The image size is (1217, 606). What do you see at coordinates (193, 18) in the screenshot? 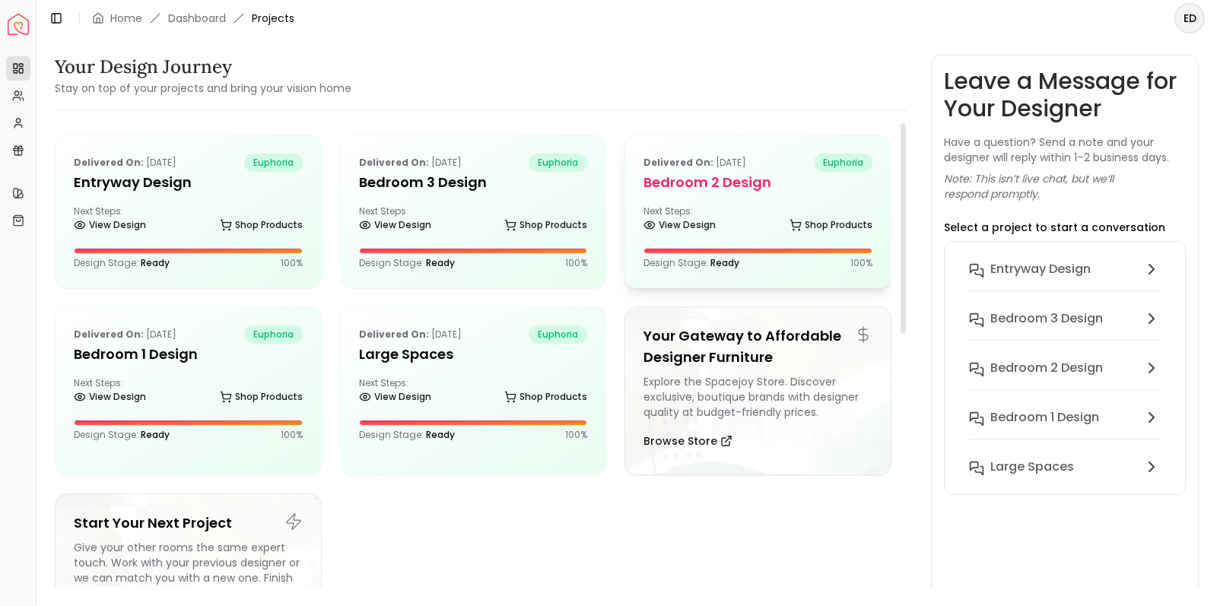
I see `nav: breadcrumb` at bounding box center [193, 18].